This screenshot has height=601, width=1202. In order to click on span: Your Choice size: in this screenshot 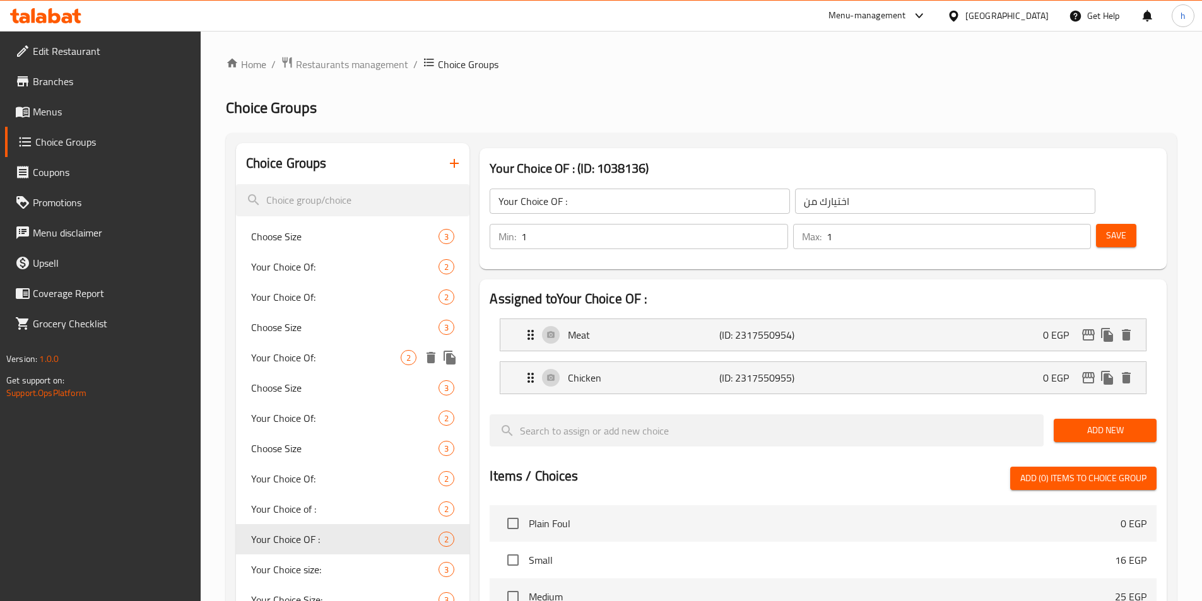, I will do `click(345, 570)`.